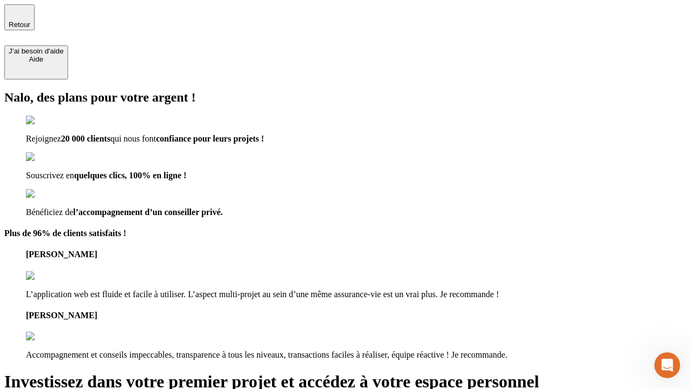  Describe the element at coordinates (133, 138) in the screenshot. I see `span: qui nous font` at that location.